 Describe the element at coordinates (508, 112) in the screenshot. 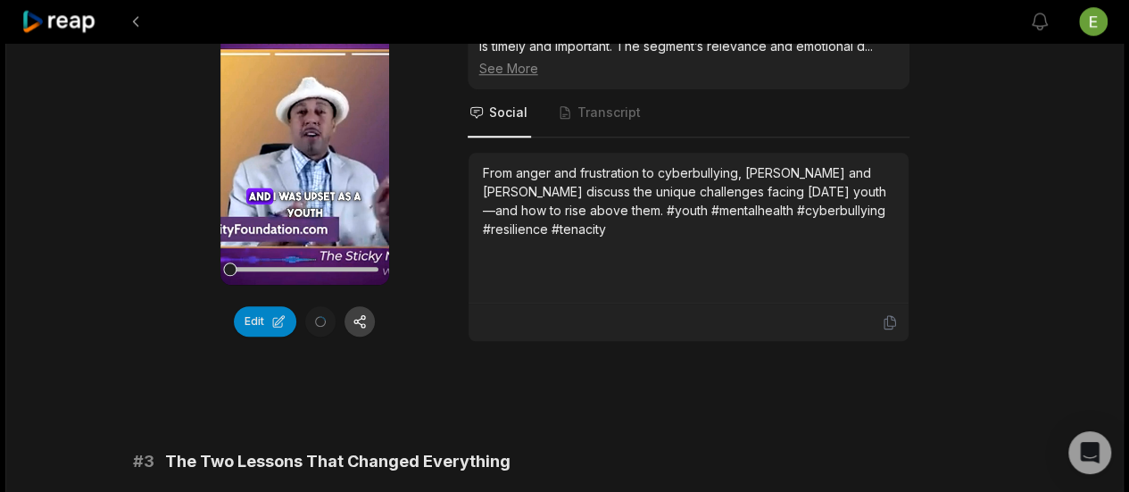

I see `span: Social` at that location.